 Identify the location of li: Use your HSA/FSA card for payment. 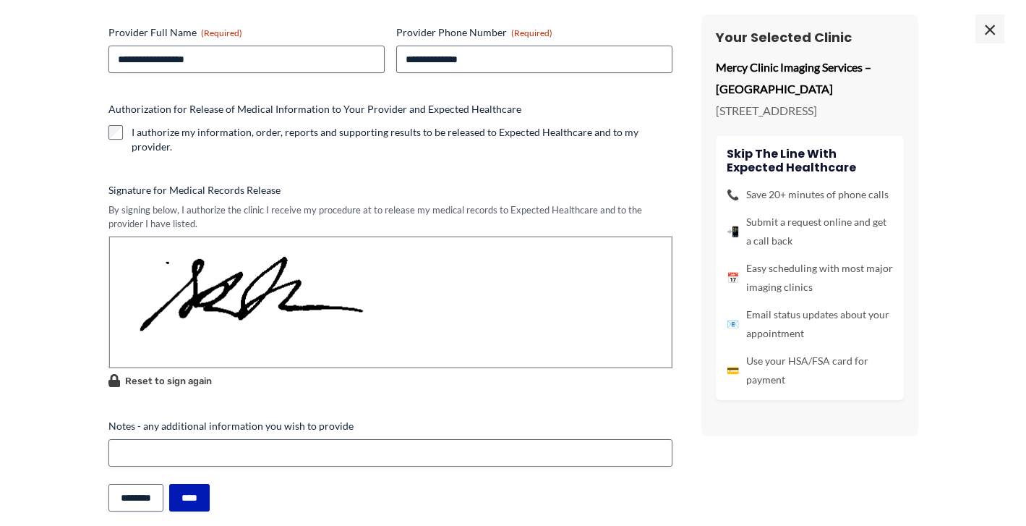
(810, 370).